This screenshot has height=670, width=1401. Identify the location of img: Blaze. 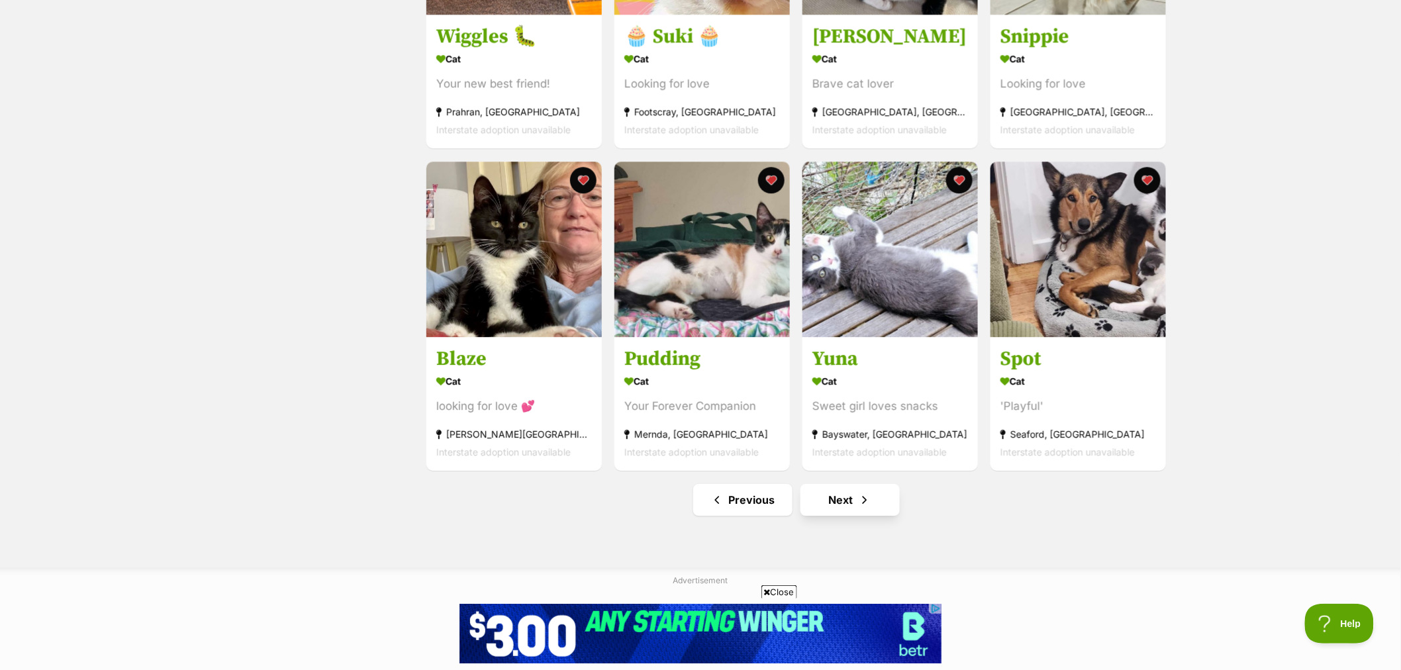
(514, 249).